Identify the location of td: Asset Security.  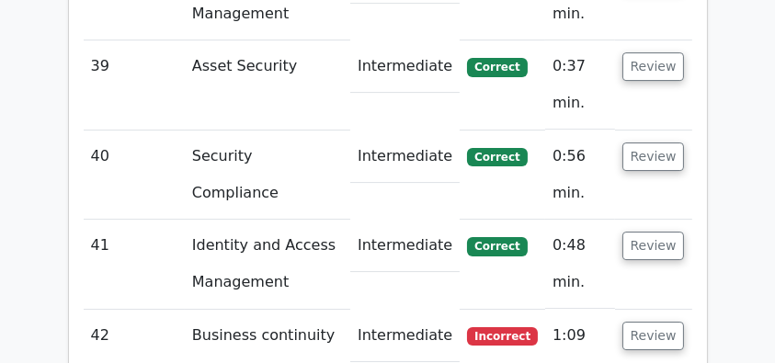
(267, 85).